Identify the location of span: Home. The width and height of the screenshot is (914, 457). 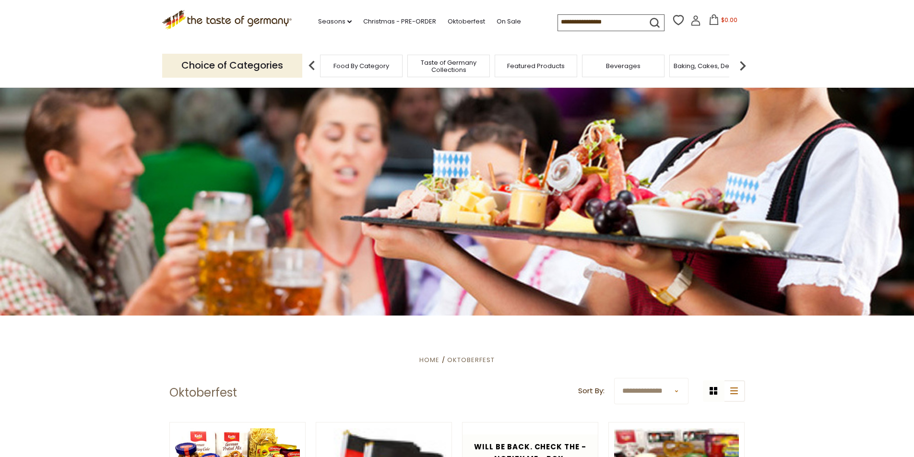
(429, 360).